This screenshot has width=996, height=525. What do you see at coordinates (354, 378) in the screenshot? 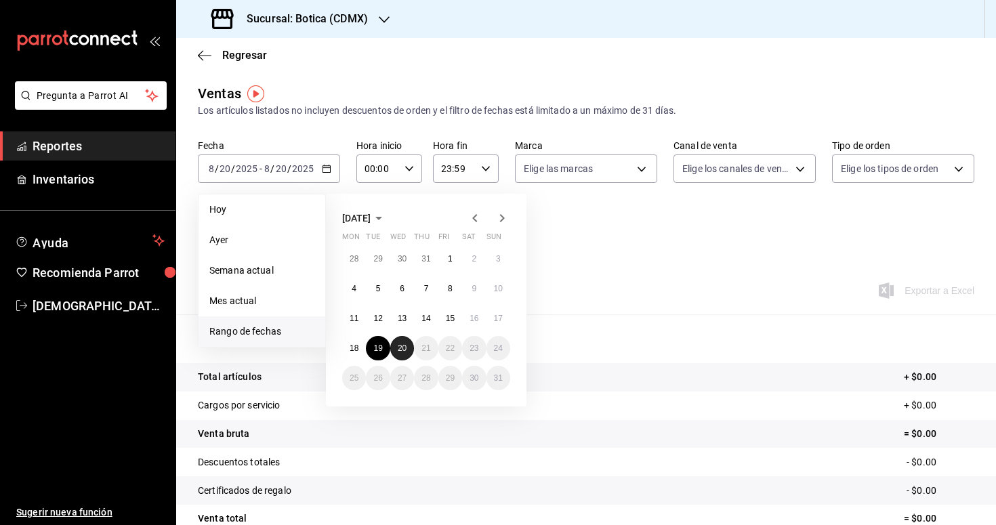
I see `abbr: August 25, 2025` at bounding box center [354, 378].